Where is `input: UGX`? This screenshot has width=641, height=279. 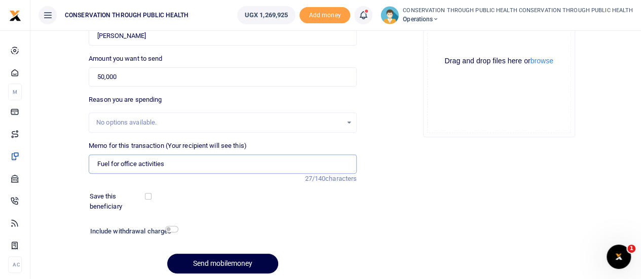
input: UGX is located at coordinates (223, 77).